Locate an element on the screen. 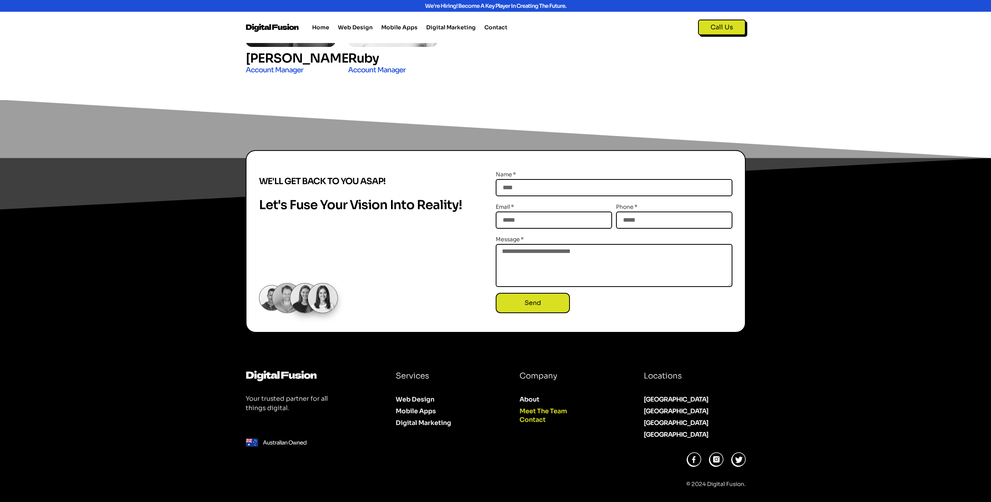  a: Call Us is located at coordinates (722, 27).